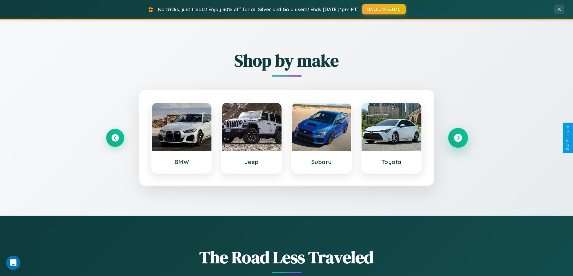  I want to click on h3: Toyota, so click(391, 162).